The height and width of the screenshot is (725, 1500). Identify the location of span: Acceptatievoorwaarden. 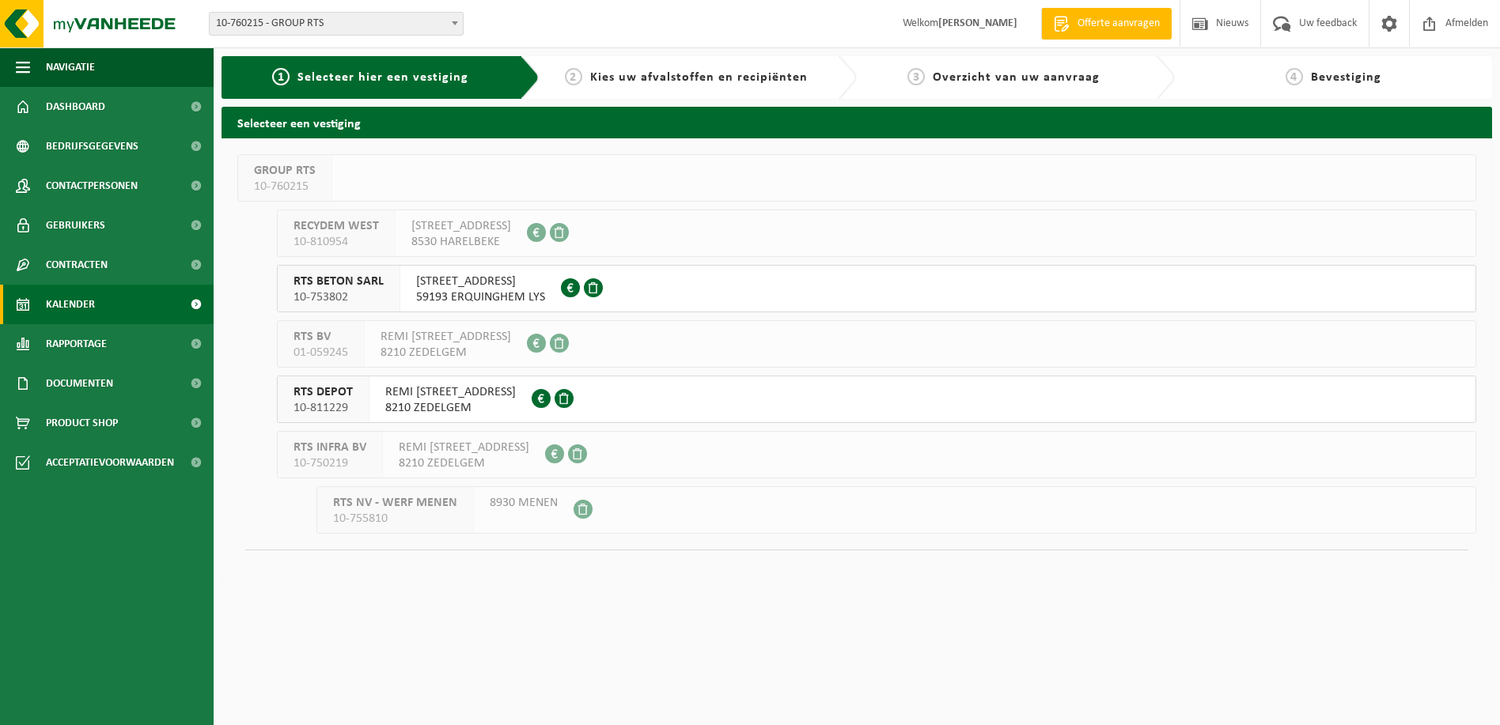
(110, 463).